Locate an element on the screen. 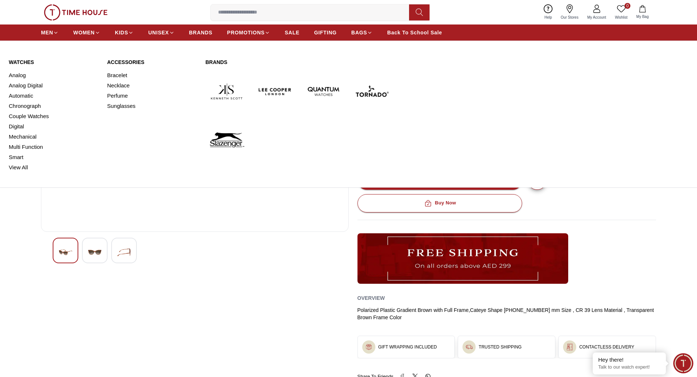  div: Chat Widget is located at coordinates (683, 363).